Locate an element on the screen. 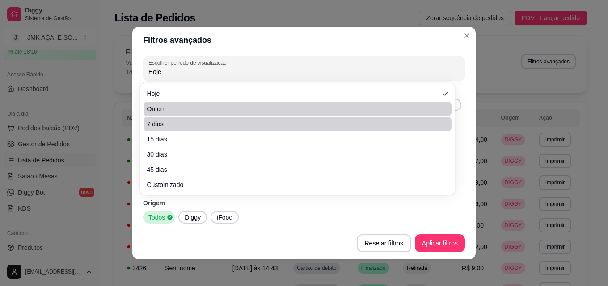  button: Aplicar filtros is located at coordinates (440, 244).